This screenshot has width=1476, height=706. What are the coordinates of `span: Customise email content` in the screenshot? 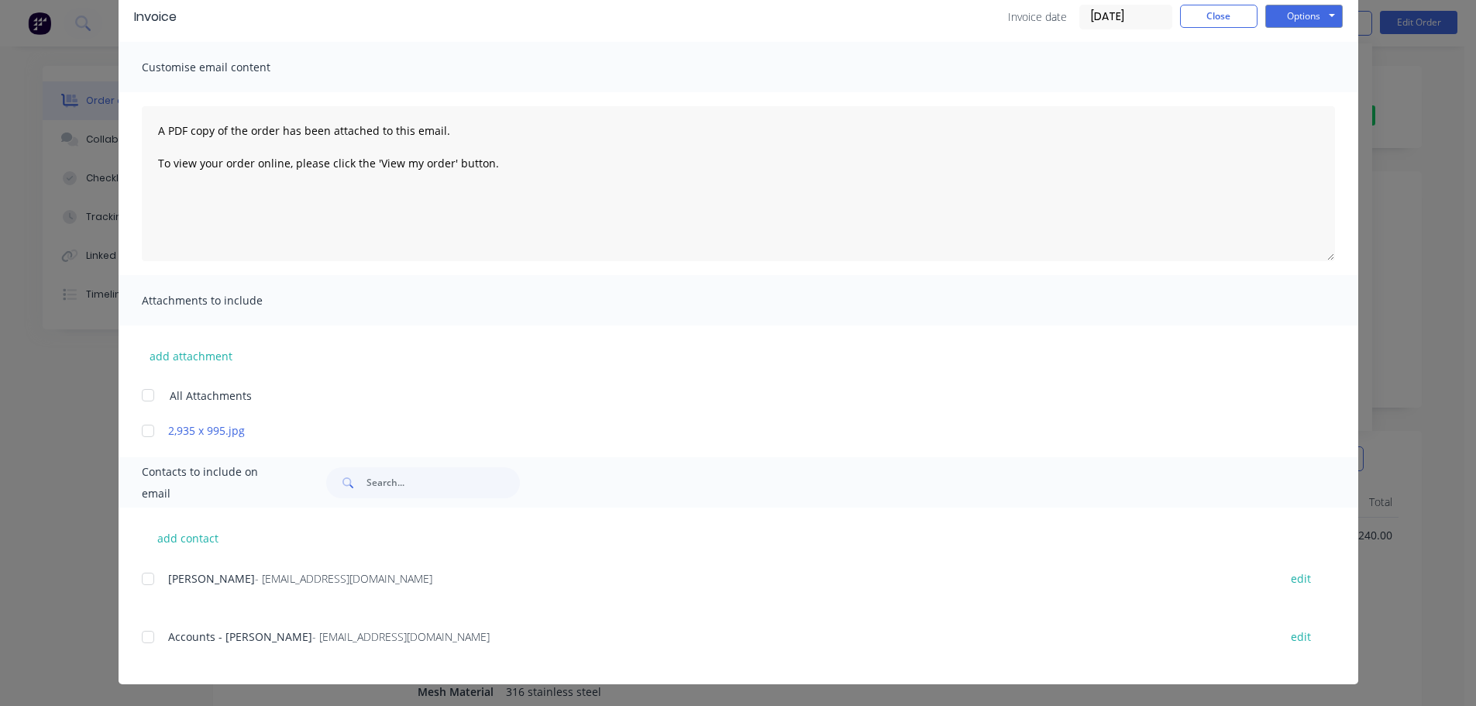 It's located at (227, 67).